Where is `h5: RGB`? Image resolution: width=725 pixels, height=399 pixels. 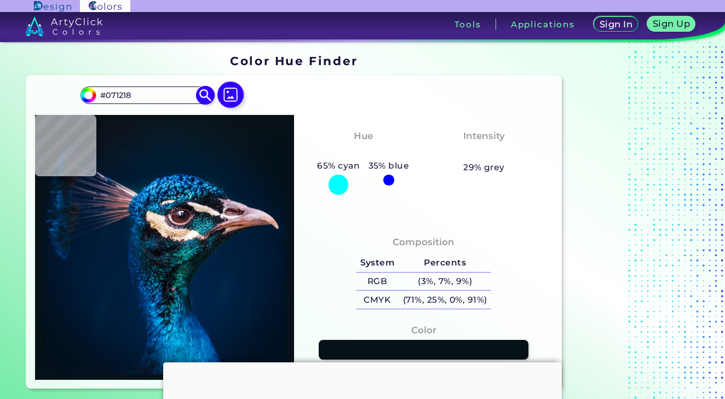
h5: RGB is located at coordinates (377, 281).